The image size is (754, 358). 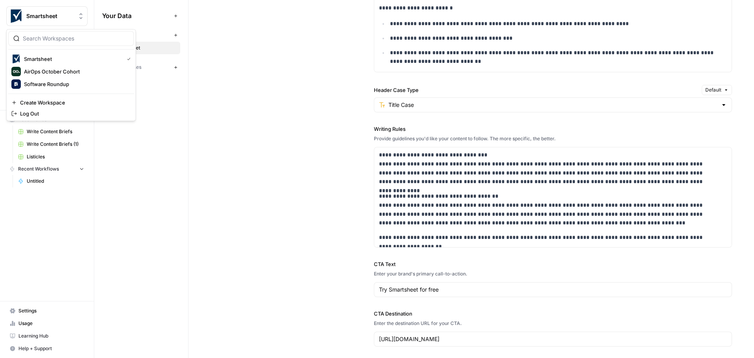 What do you see at coordinates (553, 129) in the screenshot?
I see `label: Writing Rules` at bounding box center [553, 129].